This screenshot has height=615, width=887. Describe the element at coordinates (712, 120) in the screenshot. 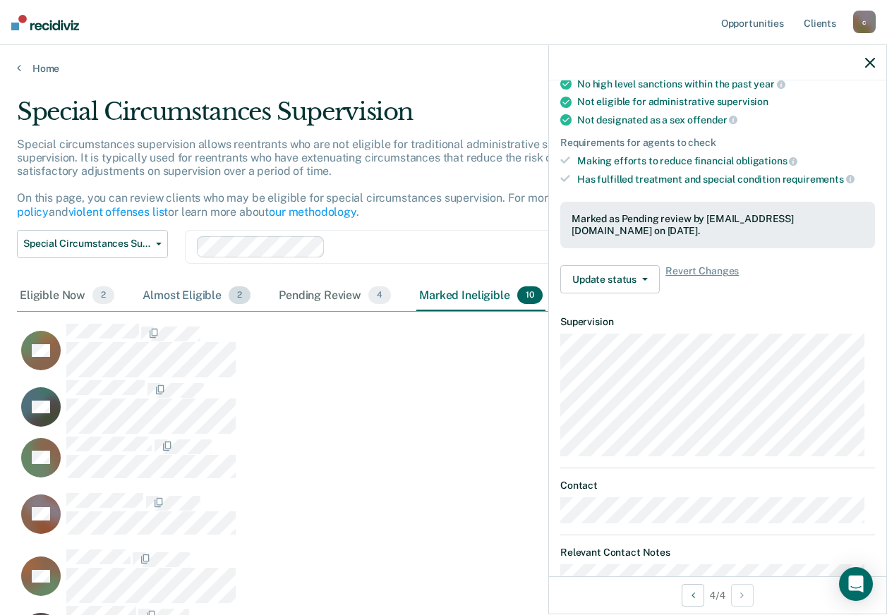

I see `span: offender` at that location.